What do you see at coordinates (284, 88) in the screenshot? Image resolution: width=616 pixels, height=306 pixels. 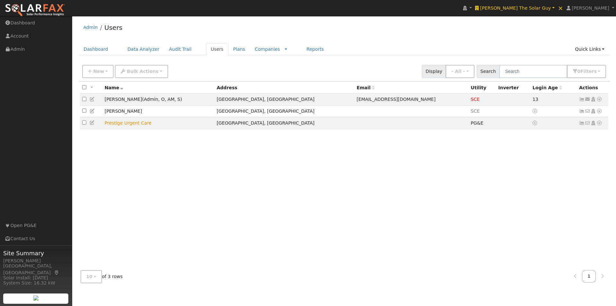 I see `div: Address` at bounding box center [284, 88].